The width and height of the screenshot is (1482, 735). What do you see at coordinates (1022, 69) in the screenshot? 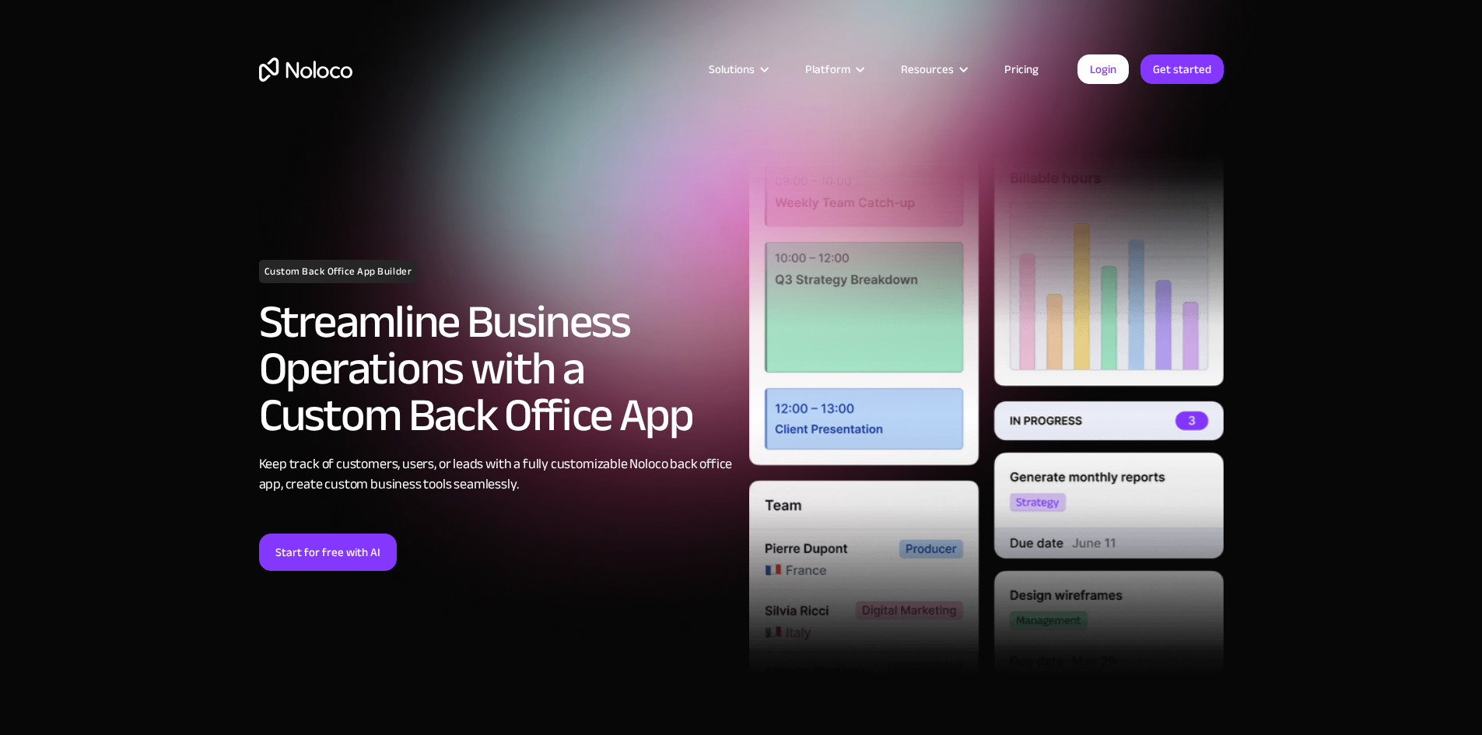
I see `a: Pricing` at bounding box center [1022, 69].